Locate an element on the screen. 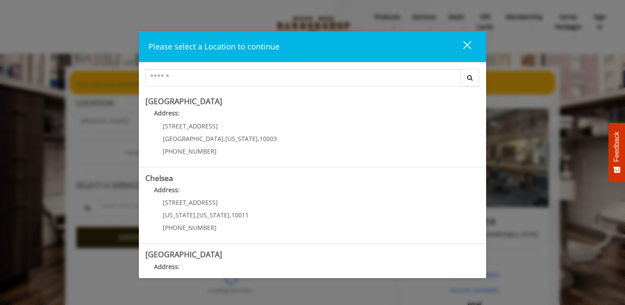 The width and height of the screenshot is (625, 305). input: Search Center is located at coordinates (303, 78).